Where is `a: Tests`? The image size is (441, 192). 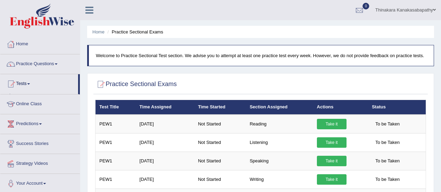 a: Tests is located at coordinates (39, 83).